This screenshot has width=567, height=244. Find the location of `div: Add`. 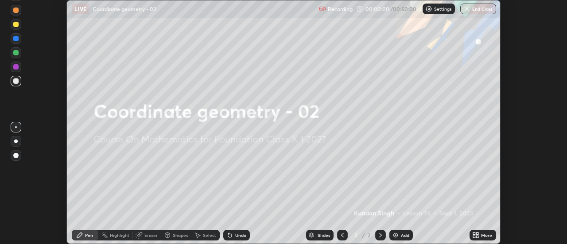

div: Add is located at coordinates (405, 235).